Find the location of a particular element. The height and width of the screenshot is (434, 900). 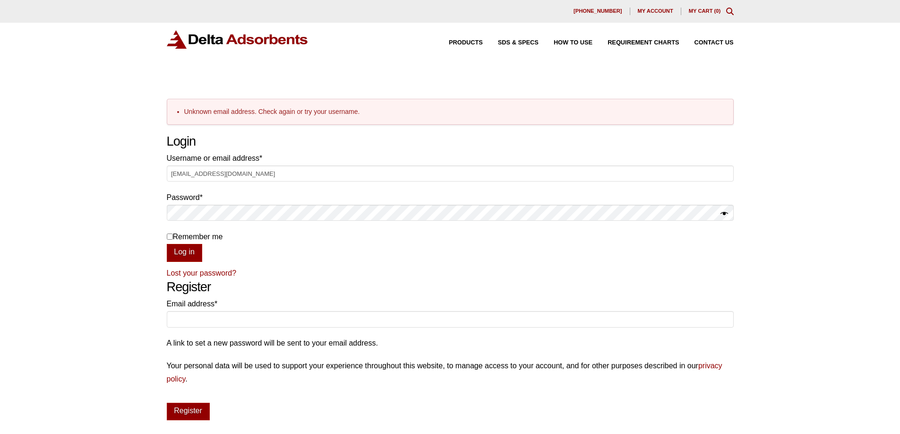

button: Log in is located at coordinates (184, 253).